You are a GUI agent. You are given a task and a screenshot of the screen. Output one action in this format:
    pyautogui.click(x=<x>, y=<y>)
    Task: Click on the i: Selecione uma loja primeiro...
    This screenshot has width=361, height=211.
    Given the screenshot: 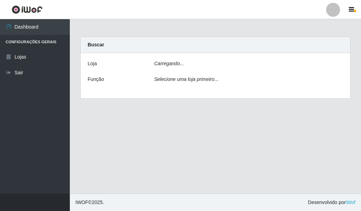 What is the action you would take?
    pyautogui.click(x=187, y=79)
    